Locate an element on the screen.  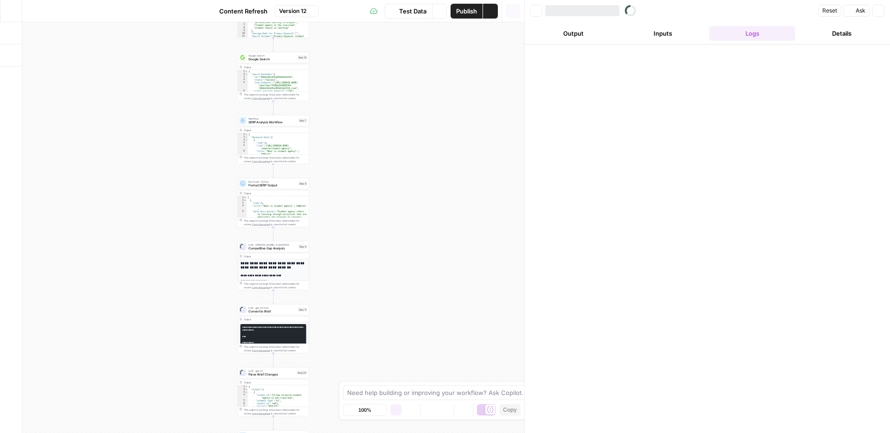
button: Details is located at coordinates (842, 33).